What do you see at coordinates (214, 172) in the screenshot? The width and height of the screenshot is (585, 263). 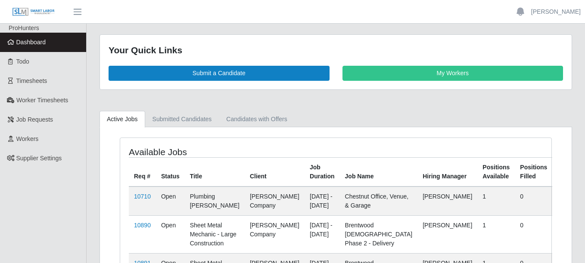 I see `th: Title` at bounding box center [214, 172].